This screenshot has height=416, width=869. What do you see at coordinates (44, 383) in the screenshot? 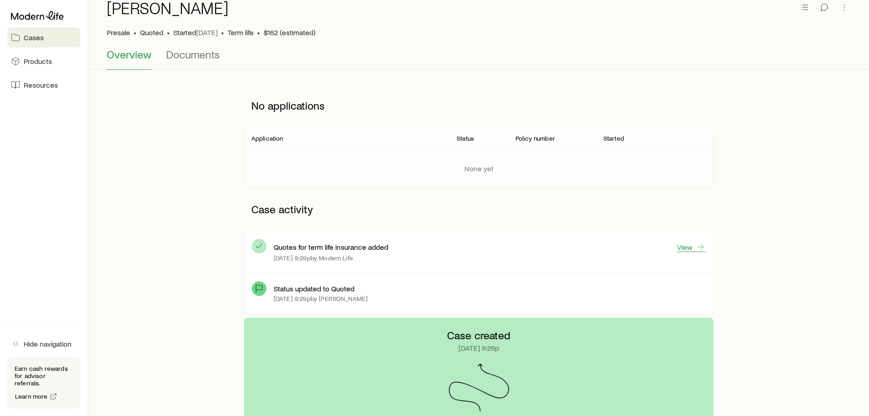
I see `div: Earn cash rewards for advisor referrals.Learn more` at bounding box center [44, 383].